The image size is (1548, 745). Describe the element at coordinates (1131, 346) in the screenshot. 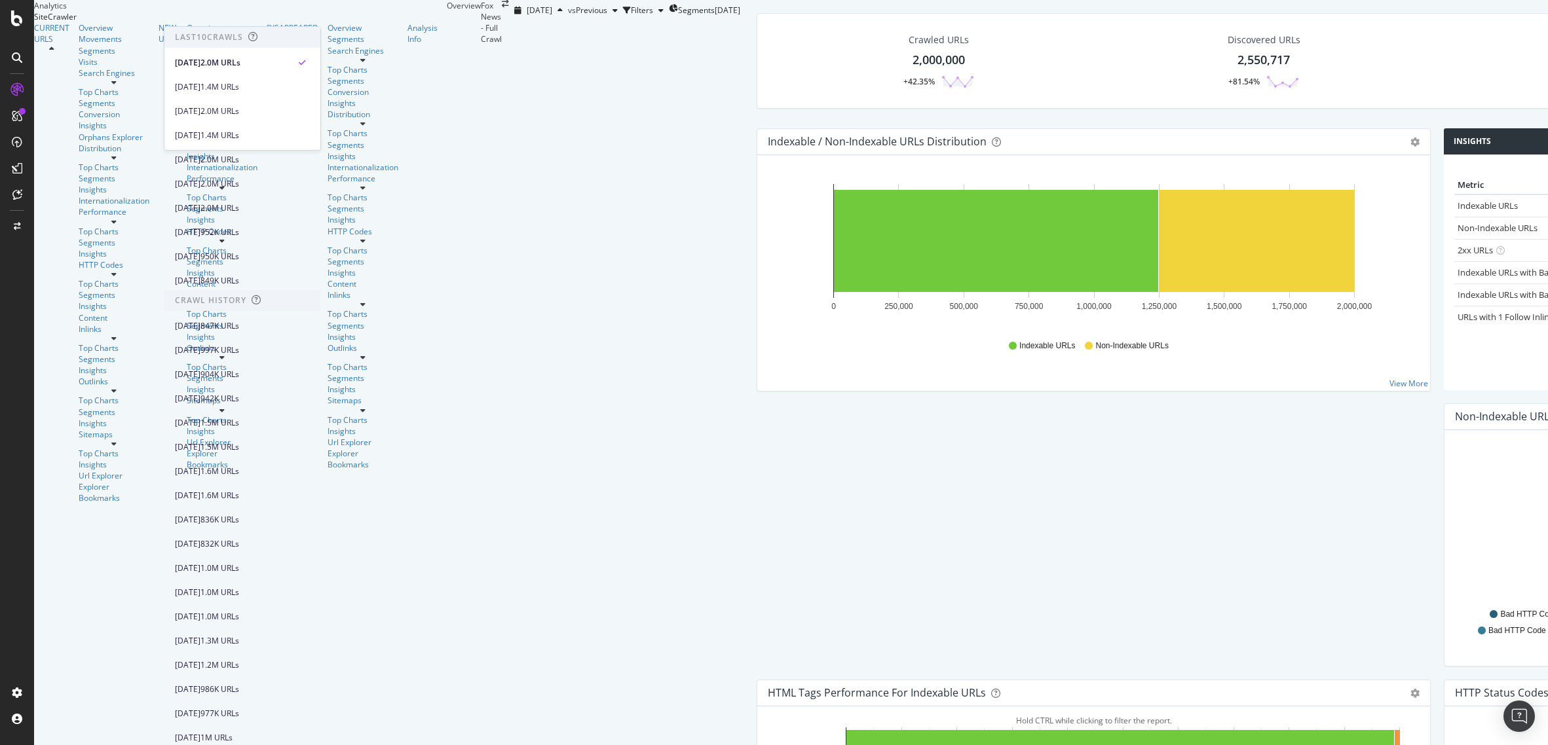

I see `span: Non-Indexable URLs` at that location.